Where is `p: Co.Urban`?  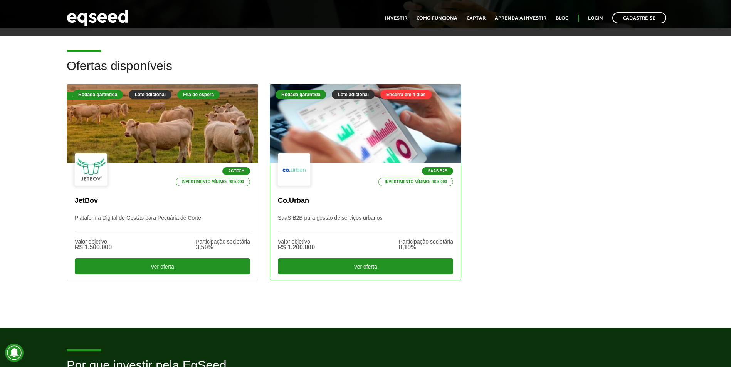 p: Co.Urban is located at coordinates (365, 201).